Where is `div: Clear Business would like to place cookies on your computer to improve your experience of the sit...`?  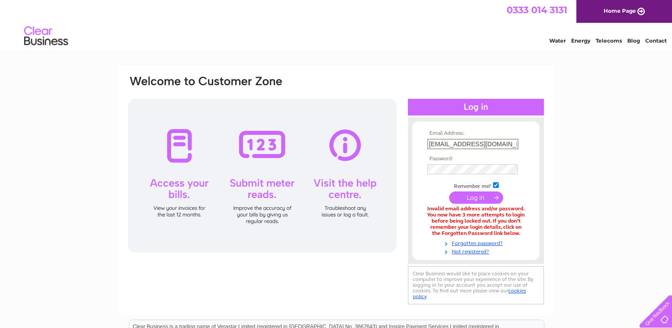
div: Clear Business would like to place cookies on your computer to improve your experience of the sit... is located at coordinates (476, 285).